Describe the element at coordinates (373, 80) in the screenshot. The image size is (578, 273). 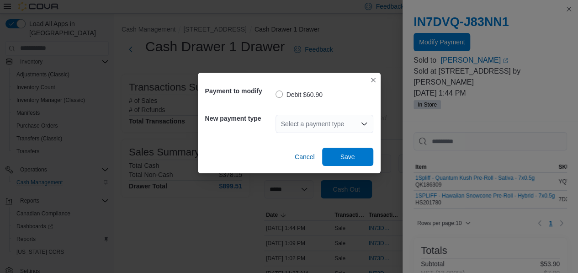
I see `button: Closes this modal window` at that location.